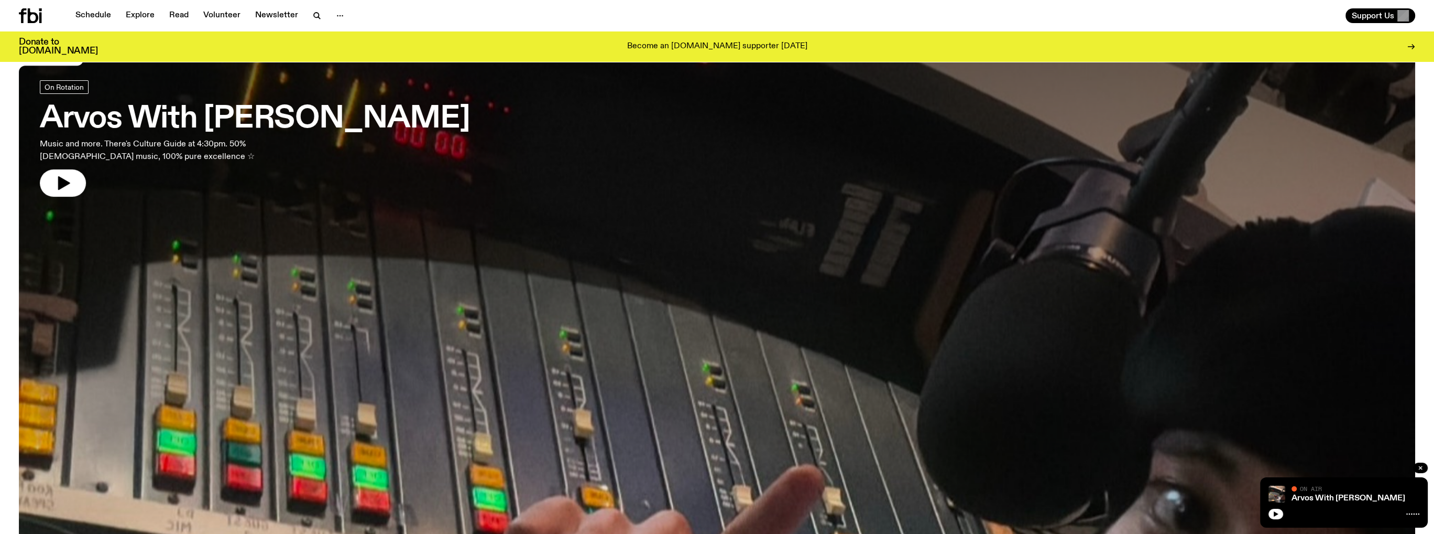 The width and height of the screenshot is (1434, 534). Describe the element at coordinates (179, 16) in the screenshot. I see `a: Read` at that location.